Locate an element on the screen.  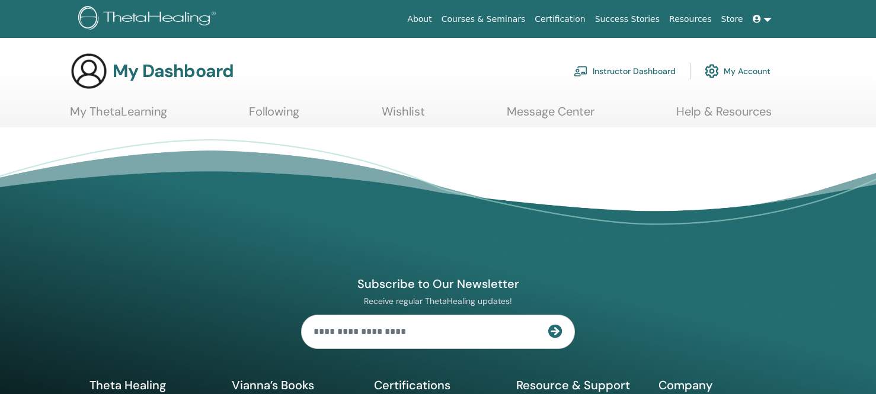
a: About is located at coordinates (419, 19).